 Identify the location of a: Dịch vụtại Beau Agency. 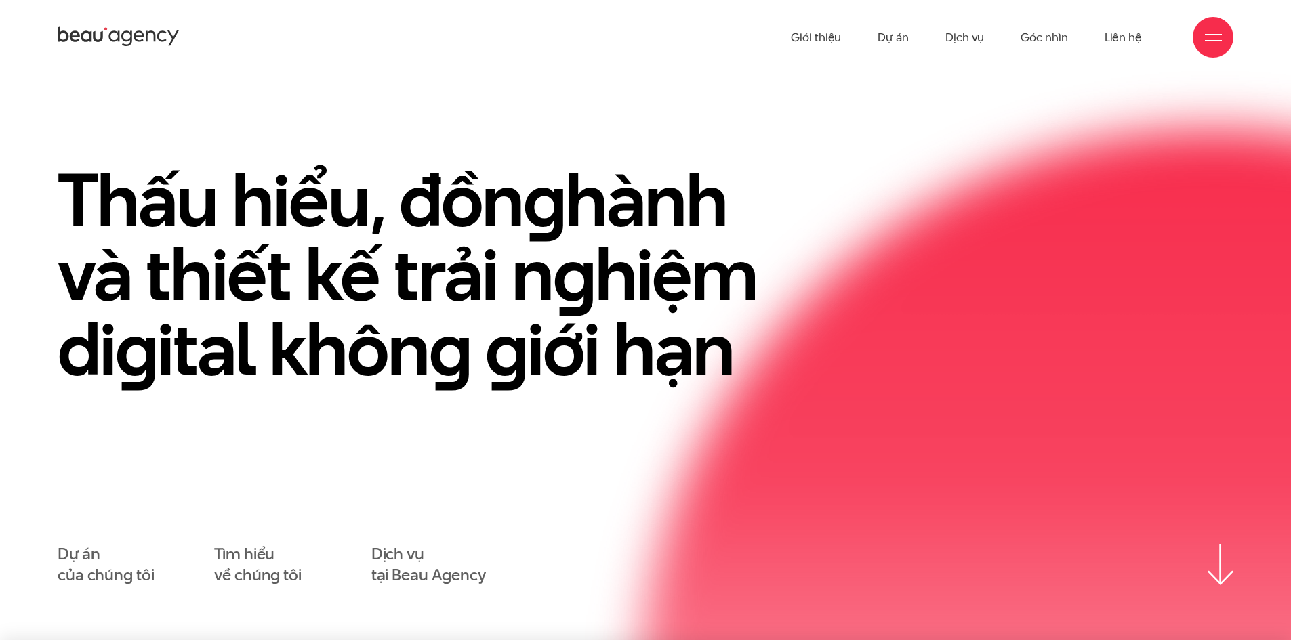
(428, 565).